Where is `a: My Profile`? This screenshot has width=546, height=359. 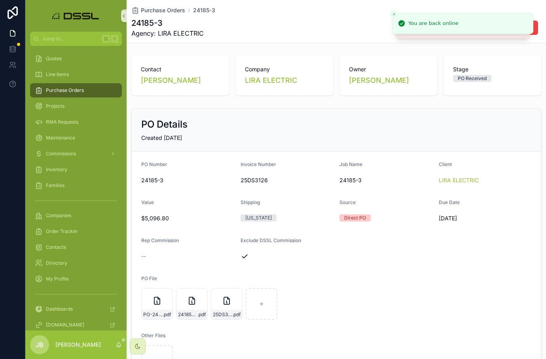 a: My Profile is located at coordinates (76, 279).